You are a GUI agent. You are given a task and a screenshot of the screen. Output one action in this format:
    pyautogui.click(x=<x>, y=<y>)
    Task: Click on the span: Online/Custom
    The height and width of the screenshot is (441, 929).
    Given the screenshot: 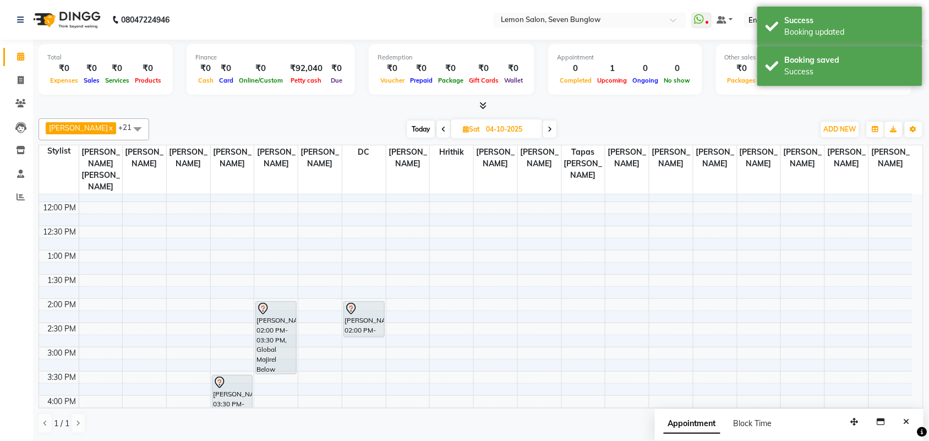 What is the action you would take?
    pyautogui.click(x=261, y=80)
    